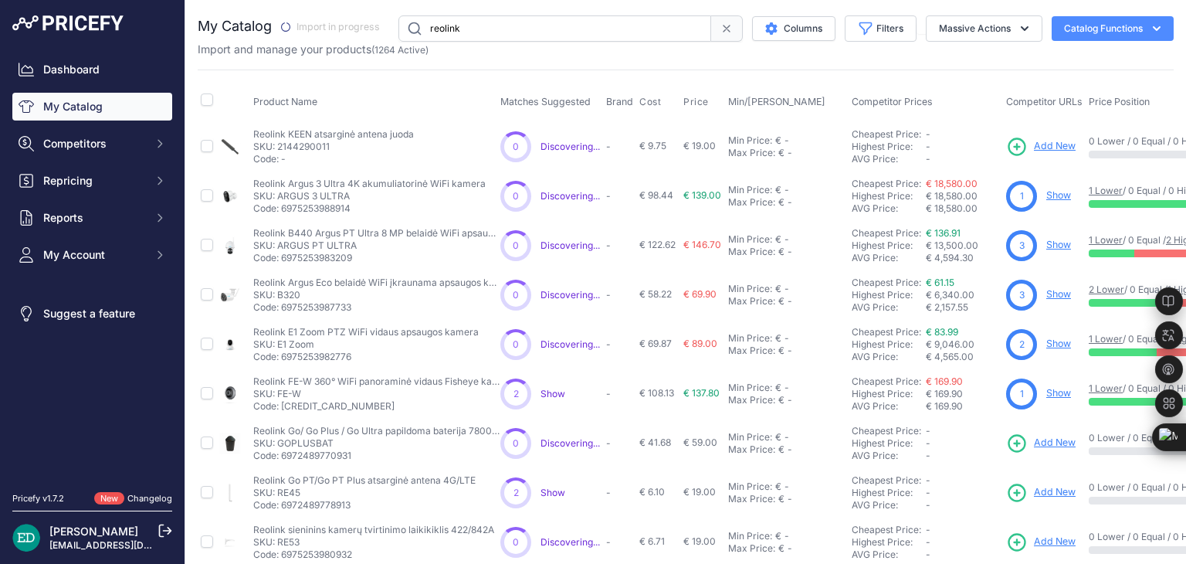 This screenshot has height=564, width=1186. I want to click on p: Code: 6972489778913, so click(364, 505).